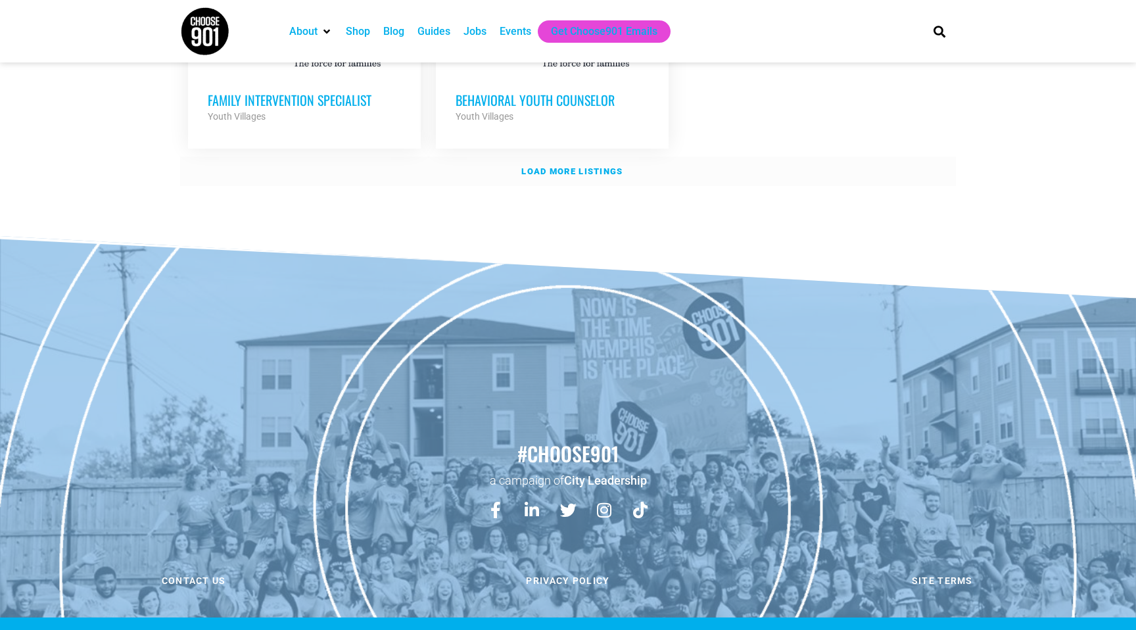 The image size is (1136, 630). Describe the element at coordinates (568, 480) in the screenshot. I see `p: a campaign of` at that location.